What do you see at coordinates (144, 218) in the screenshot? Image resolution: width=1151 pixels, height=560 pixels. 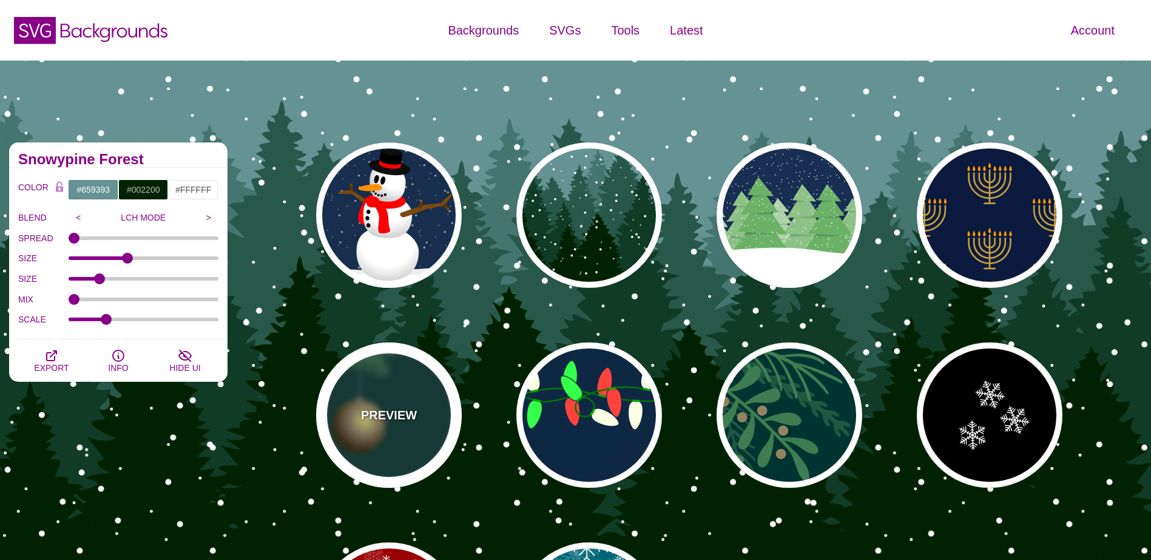 I see `p: LCH MODE` at bounding box center [144, 218].